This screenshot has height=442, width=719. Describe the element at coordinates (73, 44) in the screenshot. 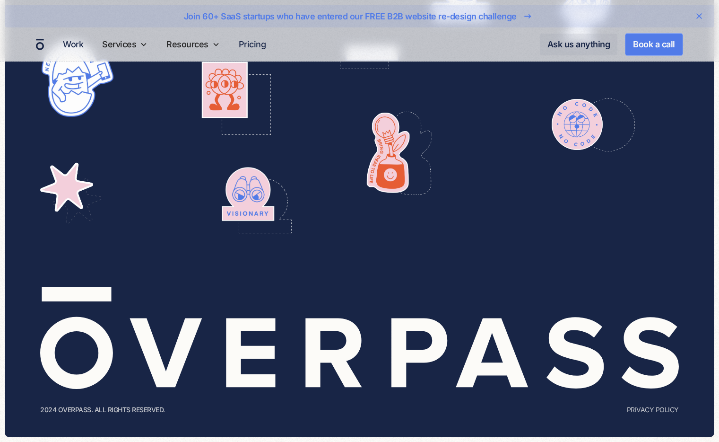

I see `a: Work` at that location.